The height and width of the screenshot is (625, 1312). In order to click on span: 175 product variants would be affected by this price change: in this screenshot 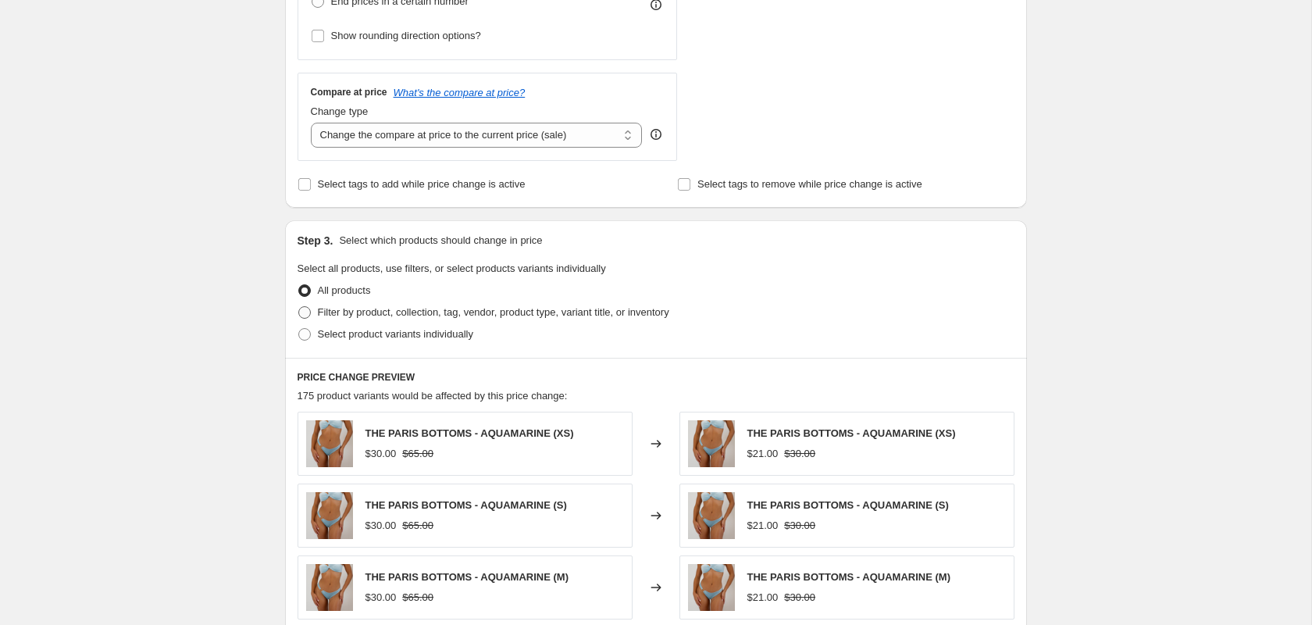, I will do `click(433, 395)`.